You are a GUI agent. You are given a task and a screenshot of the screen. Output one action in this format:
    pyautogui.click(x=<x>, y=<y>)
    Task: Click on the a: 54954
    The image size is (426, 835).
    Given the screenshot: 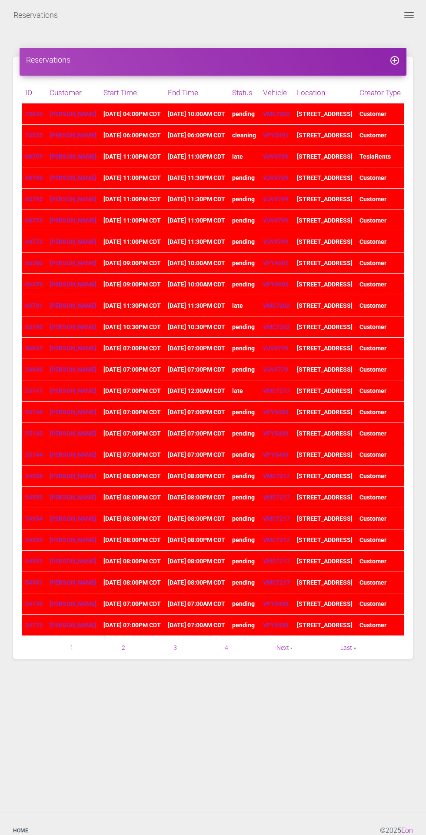 What is the action you would take?
    pyautogui.click(x=34, y=519)
    